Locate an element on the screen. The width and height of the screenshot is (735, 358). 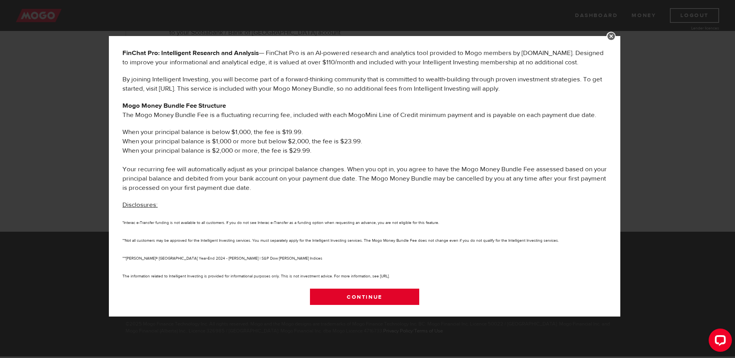
b: Mogo Money Bundle Fee Structure is located at coordinates (174, 106).